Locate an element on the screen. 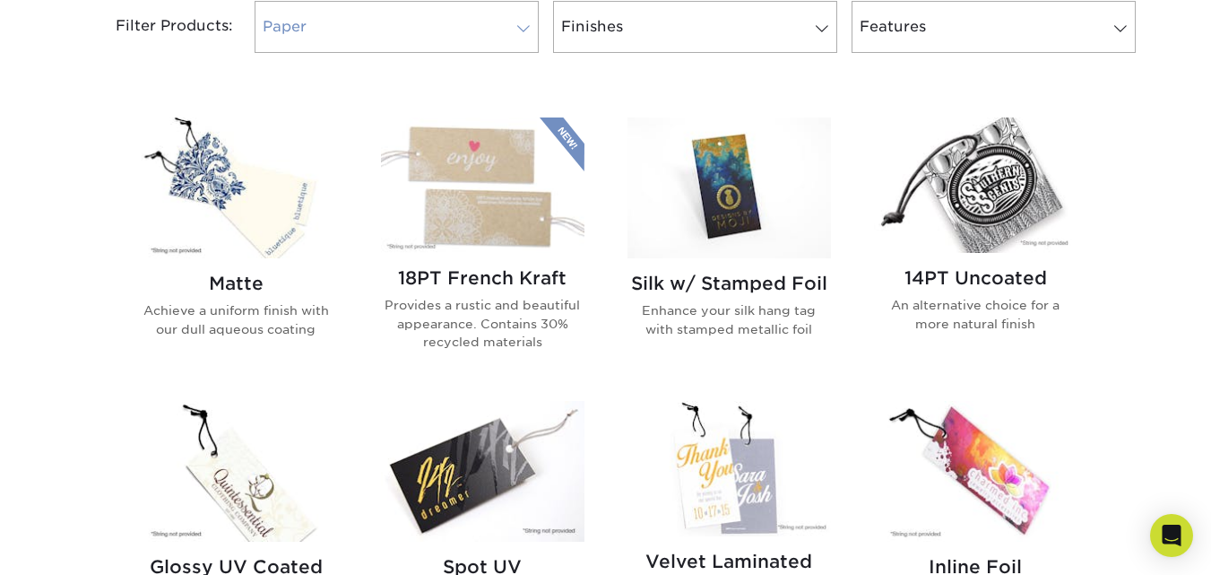 The width and height of the screenshot is (1211, 575). a: 18PT French Kraft Hang Tags 18PT French Kraft Provides a rustic and beautiful appearance. Contain... is located at coordinates (482, 248).